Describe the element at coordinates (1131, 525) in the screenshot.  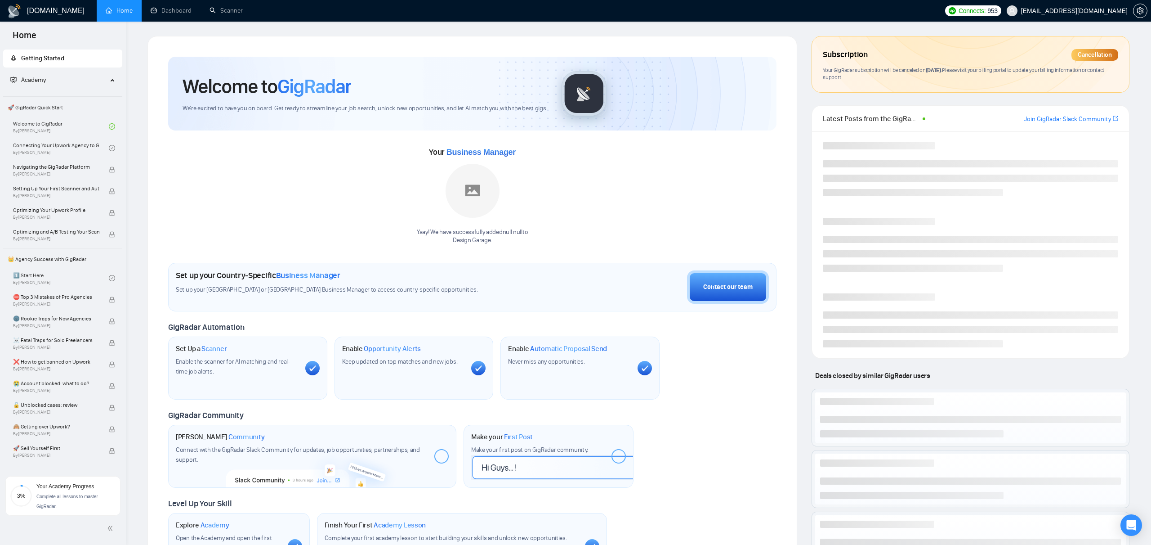
I see `div: Open Intercom Messenger` at that location.